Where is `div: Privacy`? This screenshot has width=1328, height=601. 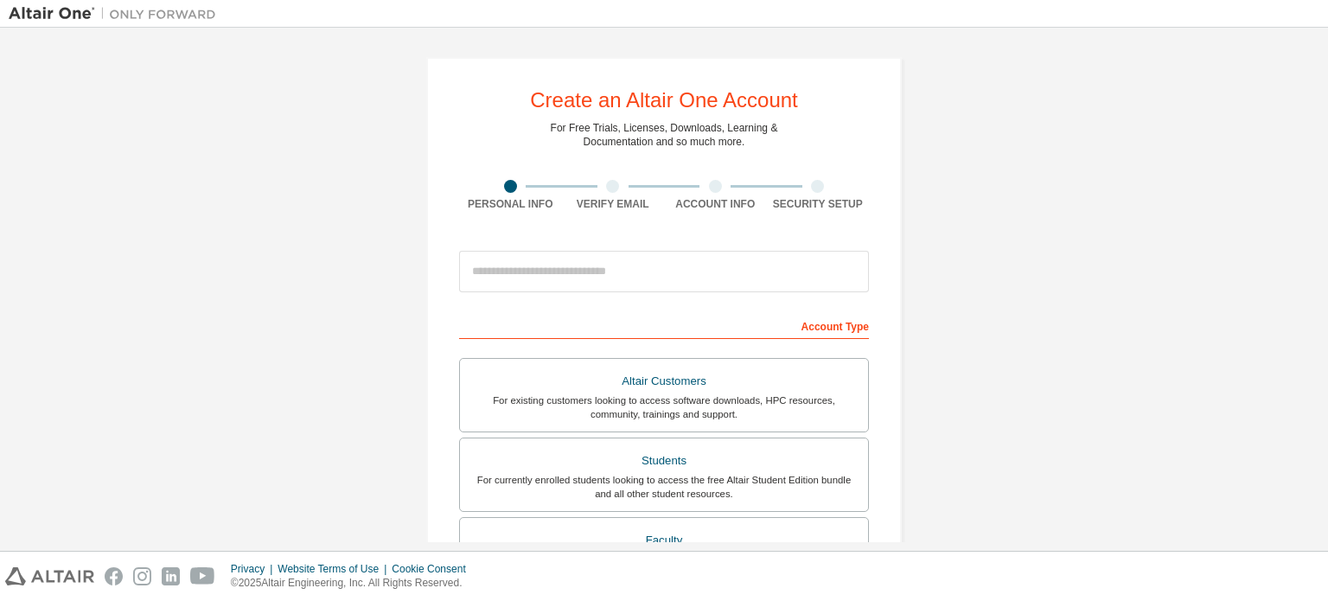 div: Privacy is located at coordinates (254, 569).